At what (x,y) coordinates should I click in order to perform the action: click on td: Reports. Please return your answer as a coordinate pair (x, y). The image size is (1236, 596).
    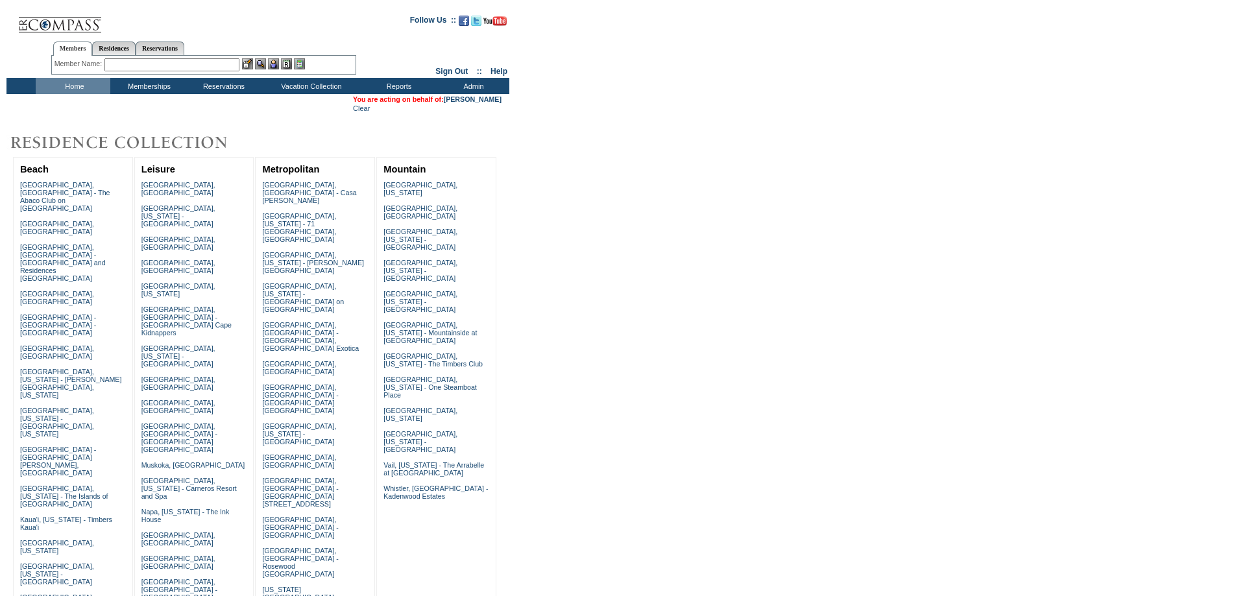
    Looking at the image, I should click on (397, 86).